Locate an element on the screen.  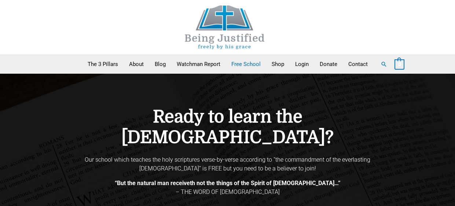
a: Contact is located at coordinates (358, 64).